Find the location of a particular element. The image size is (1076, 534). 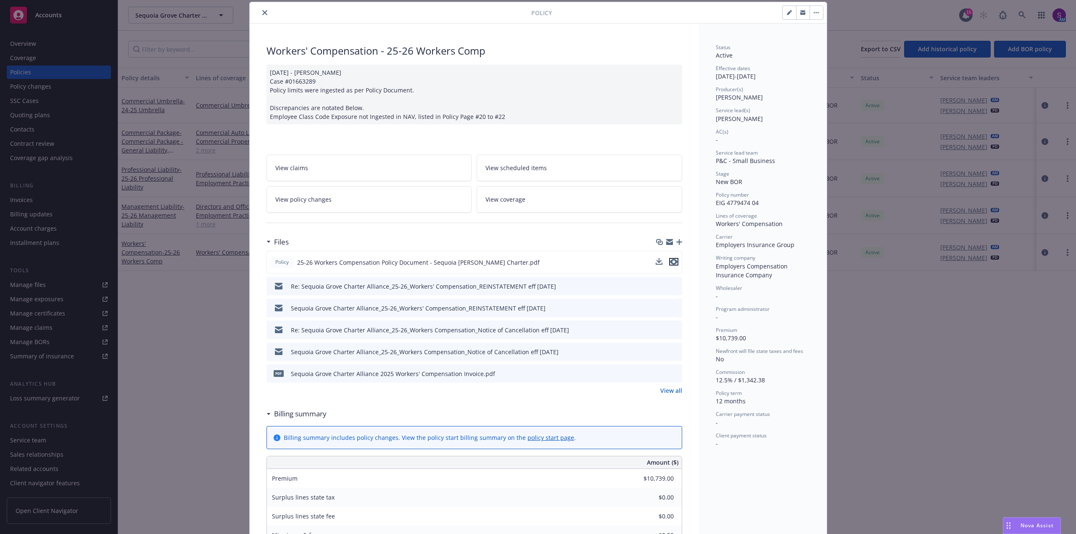

div: Workers' Compensation - 25-26 Workers Comp is located at coordinates (474, 51).